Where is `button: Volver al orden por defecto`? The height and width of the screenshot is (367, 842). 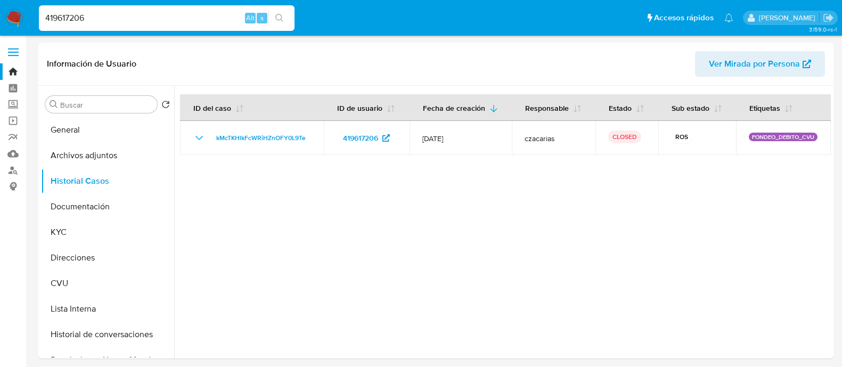 button: Volver al orden por defecto is located at coordinates (166, 106).